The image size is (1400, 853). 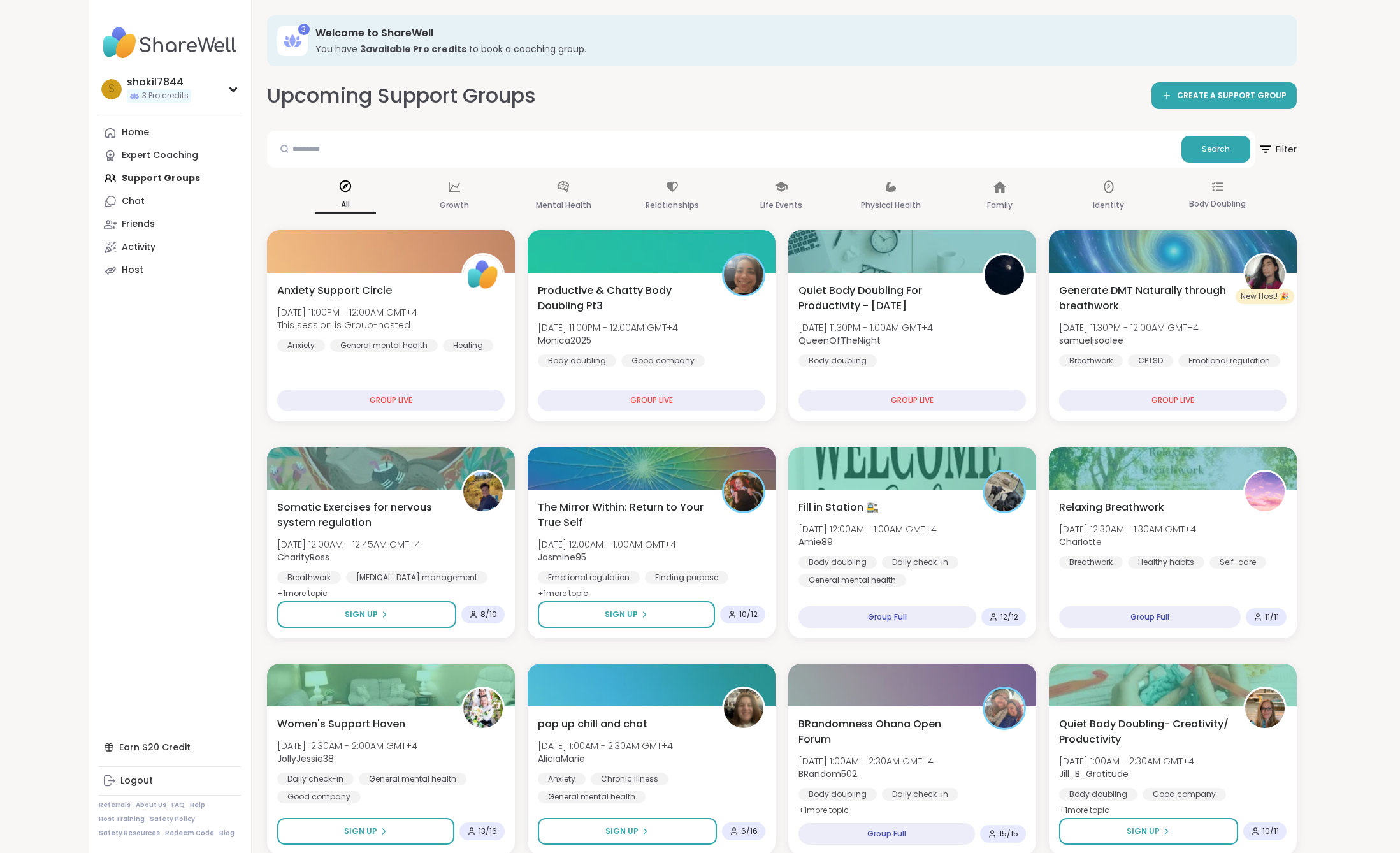 What do you see at coordinates (1107, 205) in the screenshot?
I see `p: Identity` at bounding box center [1107, 205].